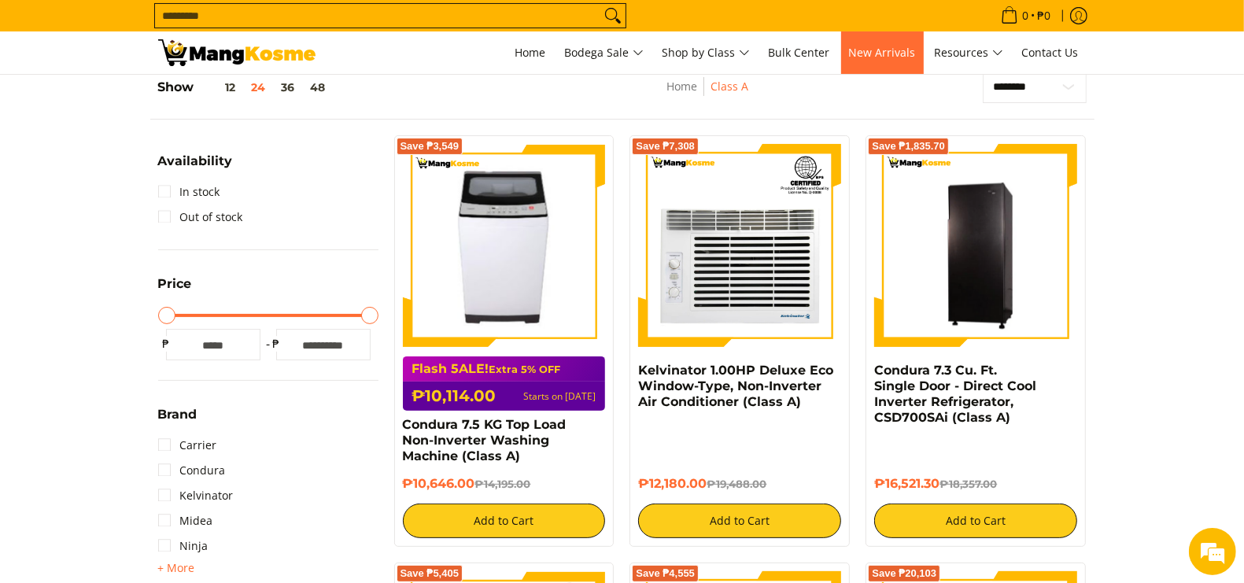  Describe the element at coordinates (729, 86) in the screenshot. I see `a: Class A` at that location.